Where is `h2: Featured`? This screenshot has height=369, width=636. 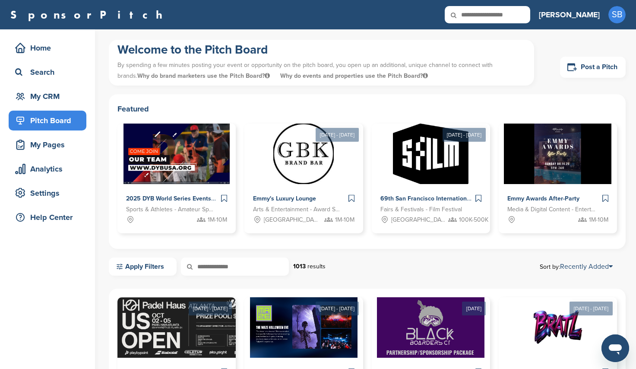 h2: Featured is located at coordinates (367, 109).